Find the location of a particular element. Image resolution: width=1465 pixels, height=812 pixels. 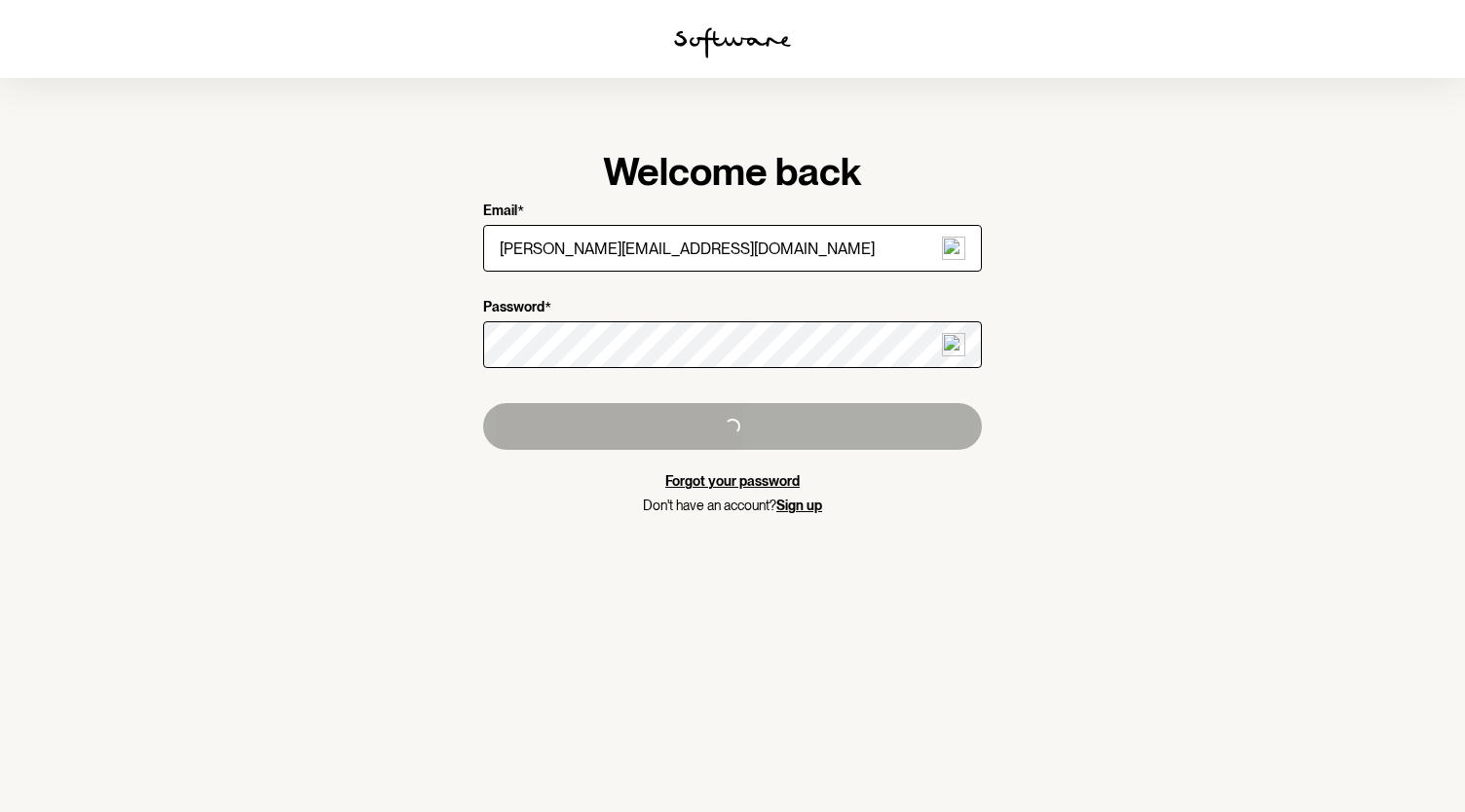

p: Password is located at coordinates (513, 307).